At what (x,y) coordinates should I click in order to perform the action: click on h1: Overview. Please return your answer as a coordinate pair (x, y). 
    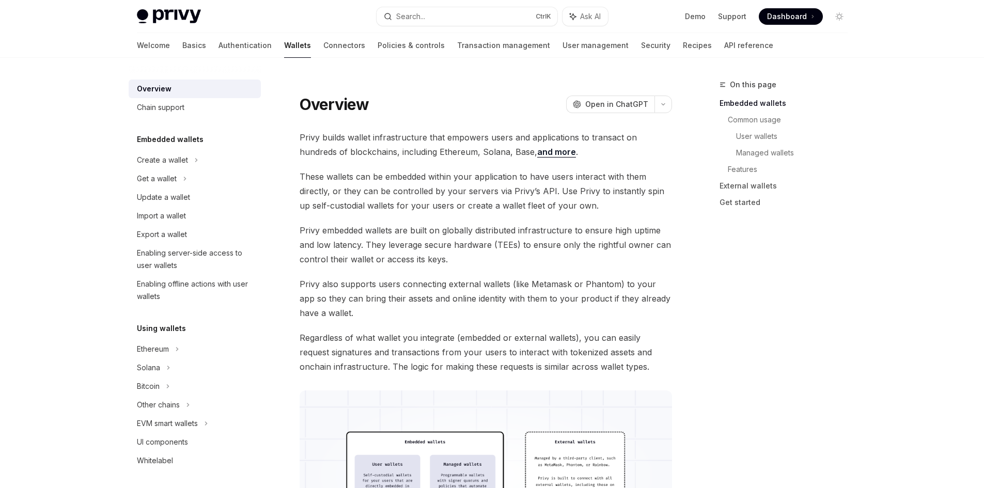
    Looking at the image, I should click on (334, 104).